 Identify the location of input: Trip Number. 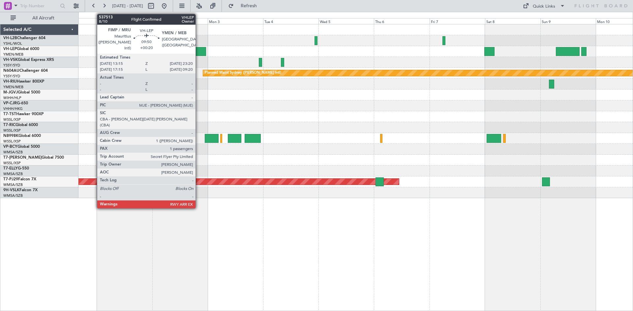
(39, 6).